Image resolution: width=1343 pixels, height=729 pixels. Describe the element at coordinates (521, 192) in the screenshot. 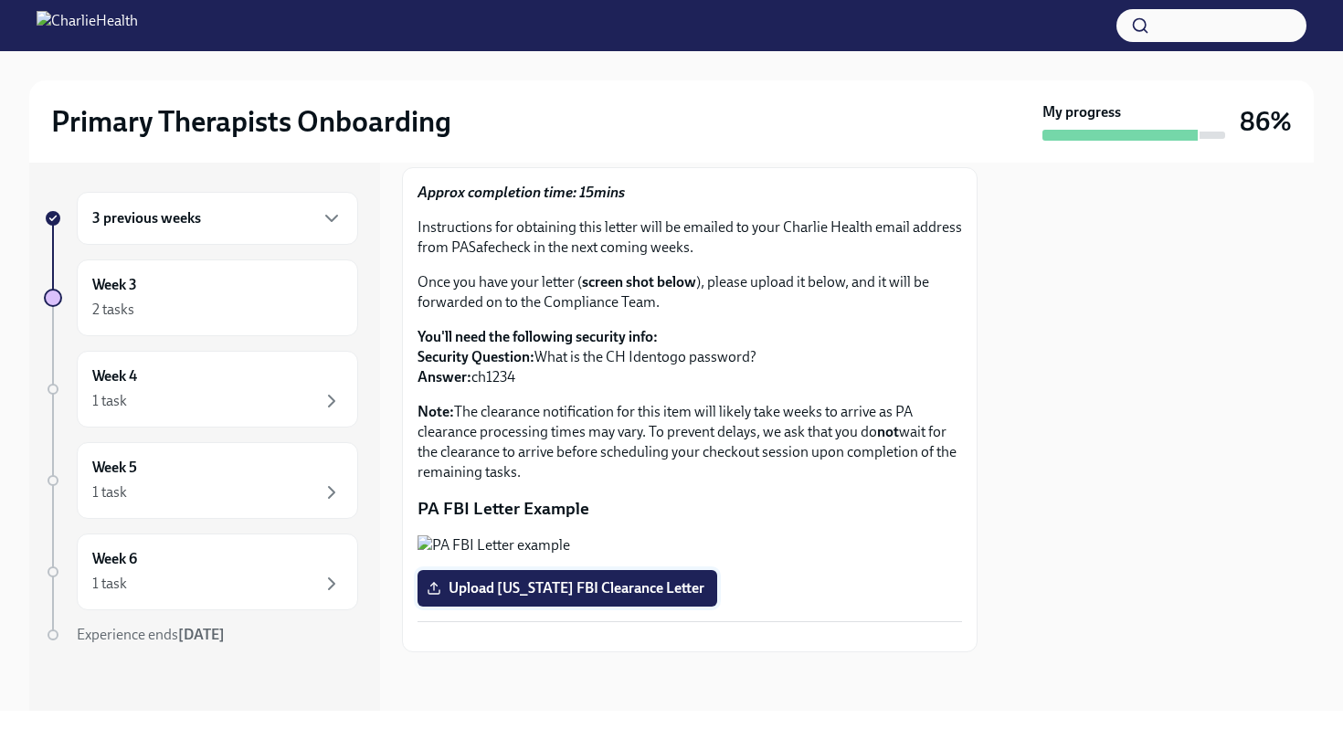

I see `strong: Approx completion time: 15mins` at that location.